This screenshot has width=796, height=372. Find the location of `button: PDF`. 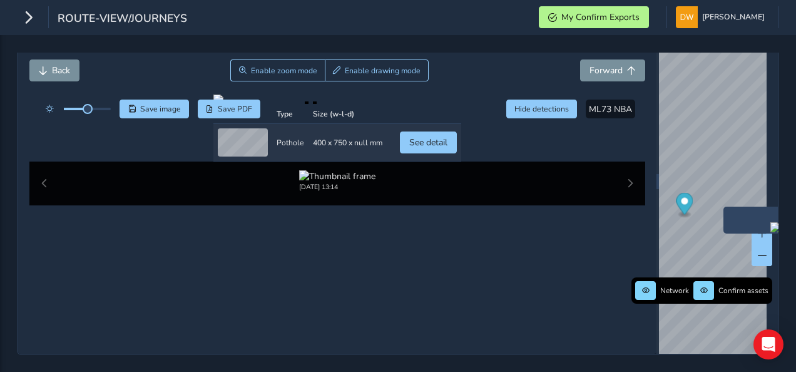

button: PDF is located at coordinates (229, 109).